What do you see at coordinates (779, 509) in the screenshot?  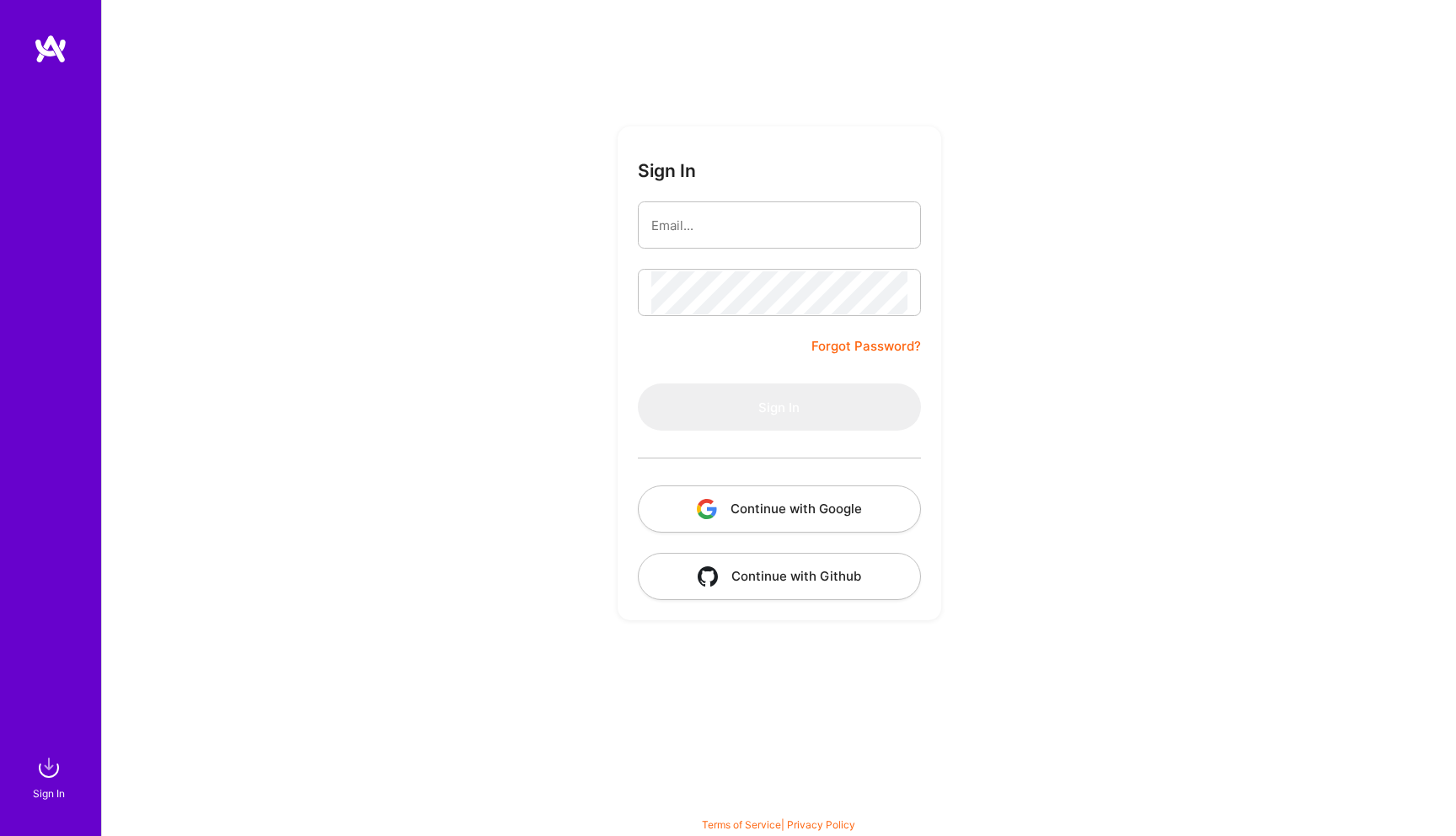 I see `button: Continue with Google` at bounding box center [779, 509].